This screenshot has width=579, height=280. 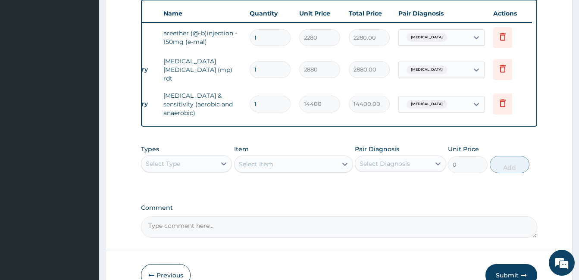 What do you see at coordinates (202, 38) in the screenshot?
I see `td: areether (@-b)injection - 150mg (e-mal)` at bounding box center [202, 38].